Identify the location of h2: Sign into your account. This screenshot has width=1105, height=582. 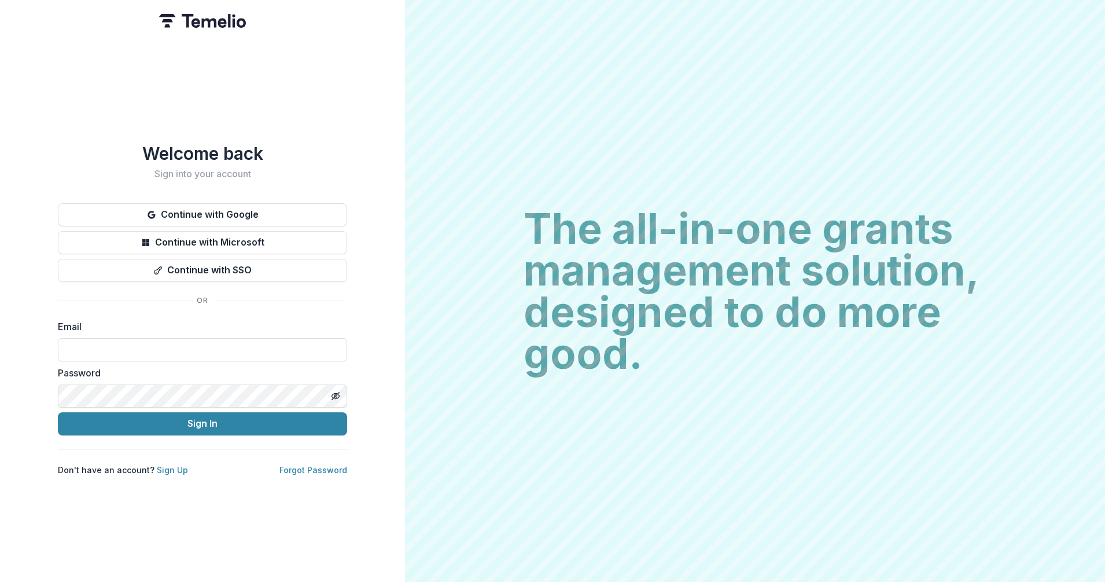
(203, 174).